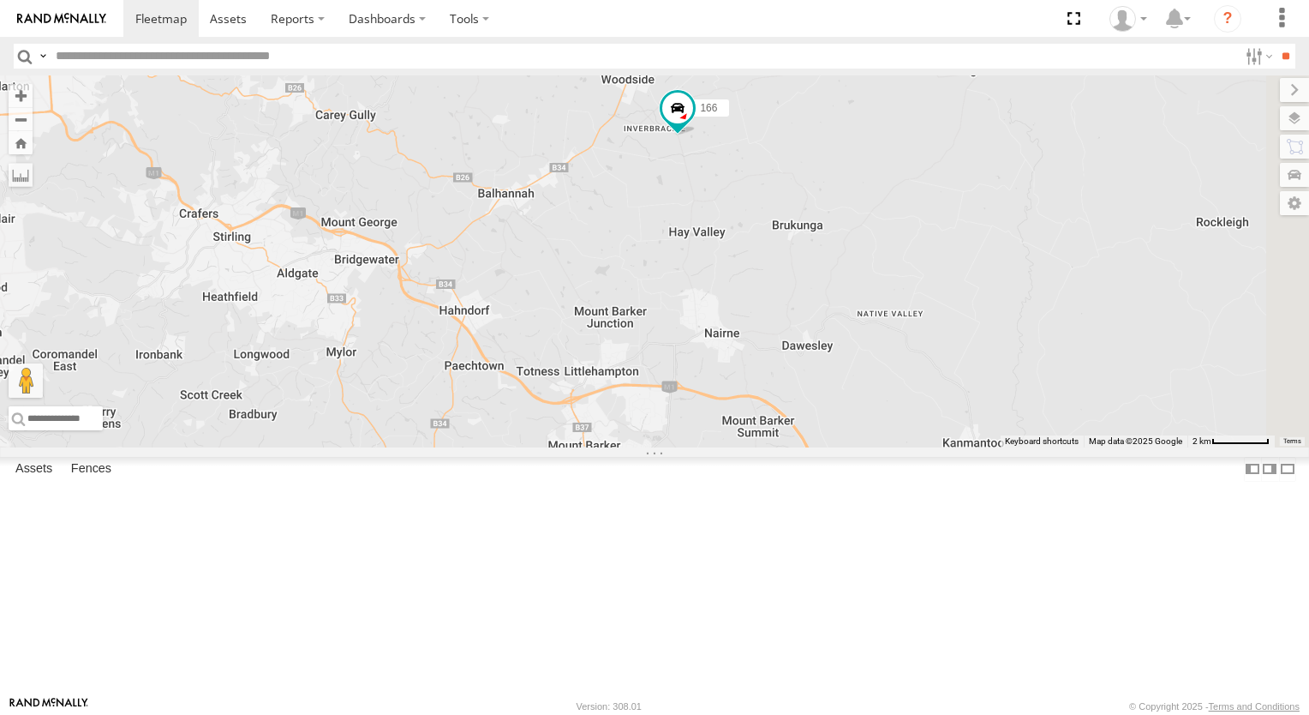 The image size is (1309, 715). What do you see at coordinates (91, 469) in the screenshot?
I see `label: Fences` at bounding box center [91, 469].